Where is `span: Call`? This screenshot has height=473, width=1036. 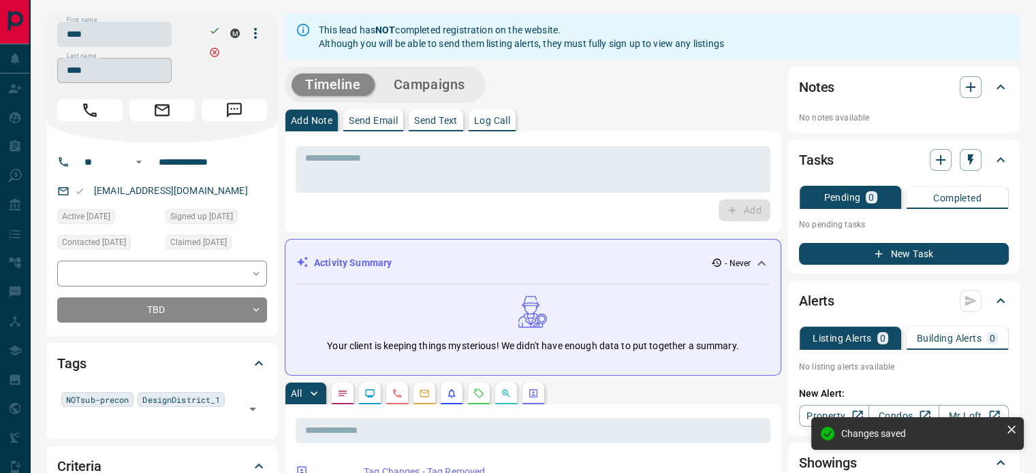 span: Call is located at coordinates (90, 110).